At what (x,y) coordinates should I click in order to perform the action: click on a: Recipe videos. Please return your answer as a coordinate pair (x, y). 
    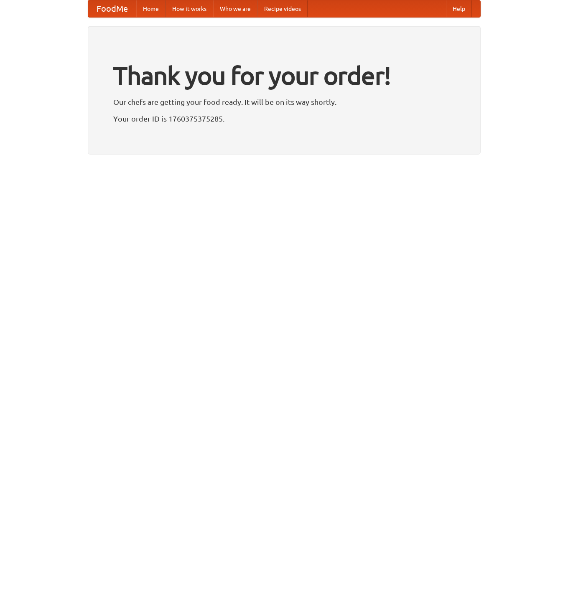
    Looking at the image, I should click on (282, 9).